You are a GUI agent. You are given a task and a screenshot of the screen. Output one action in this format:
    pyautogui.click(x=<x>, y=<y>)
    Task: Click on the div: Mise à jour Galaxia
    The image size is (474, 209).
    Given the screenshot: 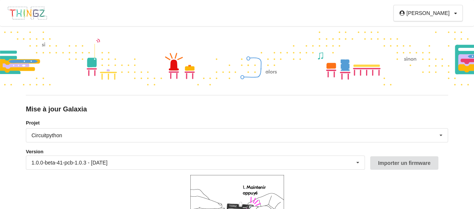 What is the action you would take?
    pyautogui.click(x=237, y=109)
    